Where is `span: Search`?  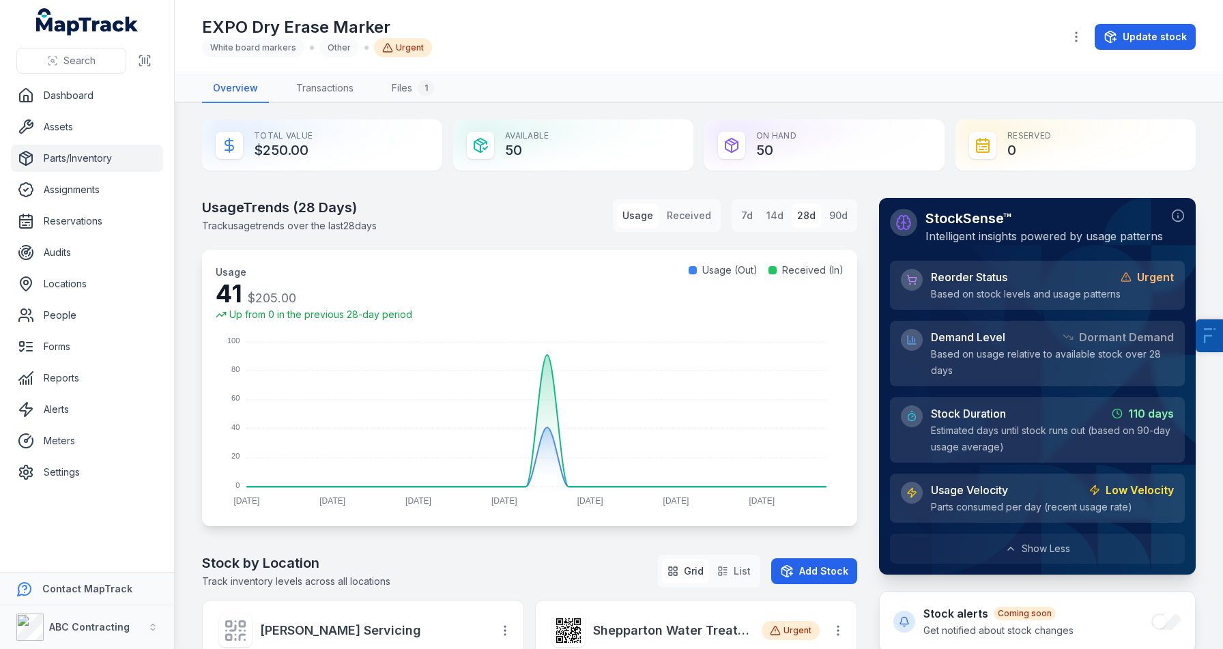
span: Search is located at coordinates (79, 61).